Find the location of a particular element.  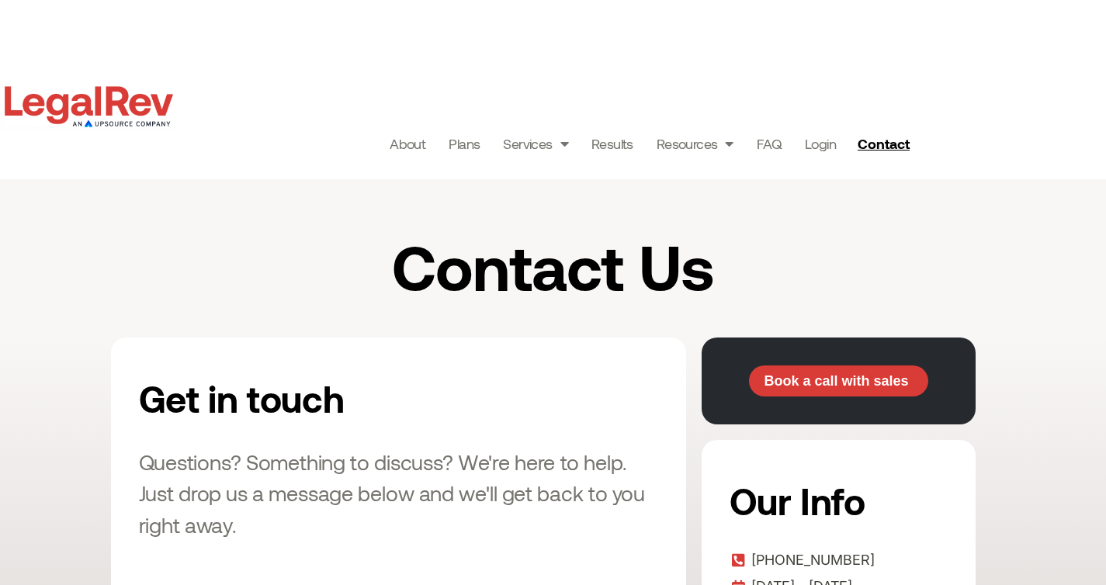

nav: Menu is located at coordinates (612, 144).